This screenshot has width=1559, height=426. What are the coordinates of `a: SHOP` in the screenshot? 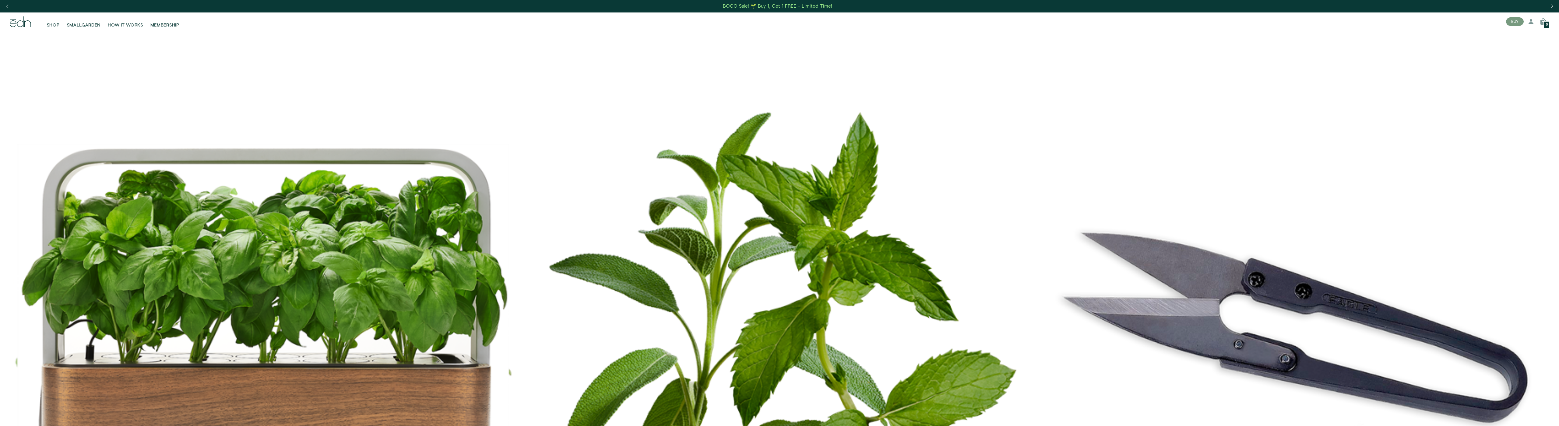 It's located at (53, 22).